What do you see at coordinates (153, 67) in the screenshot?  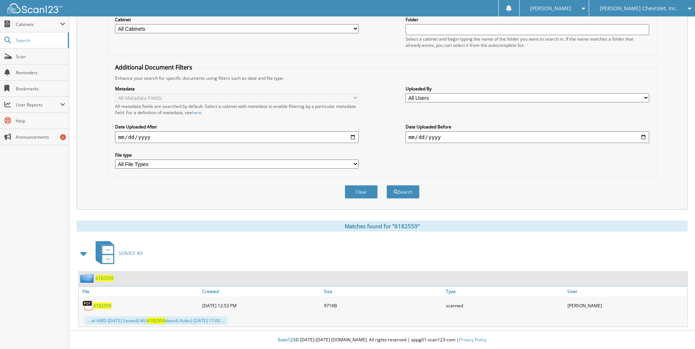 I see `legend: Additional Document Filters` at bounding box center [153, 67].